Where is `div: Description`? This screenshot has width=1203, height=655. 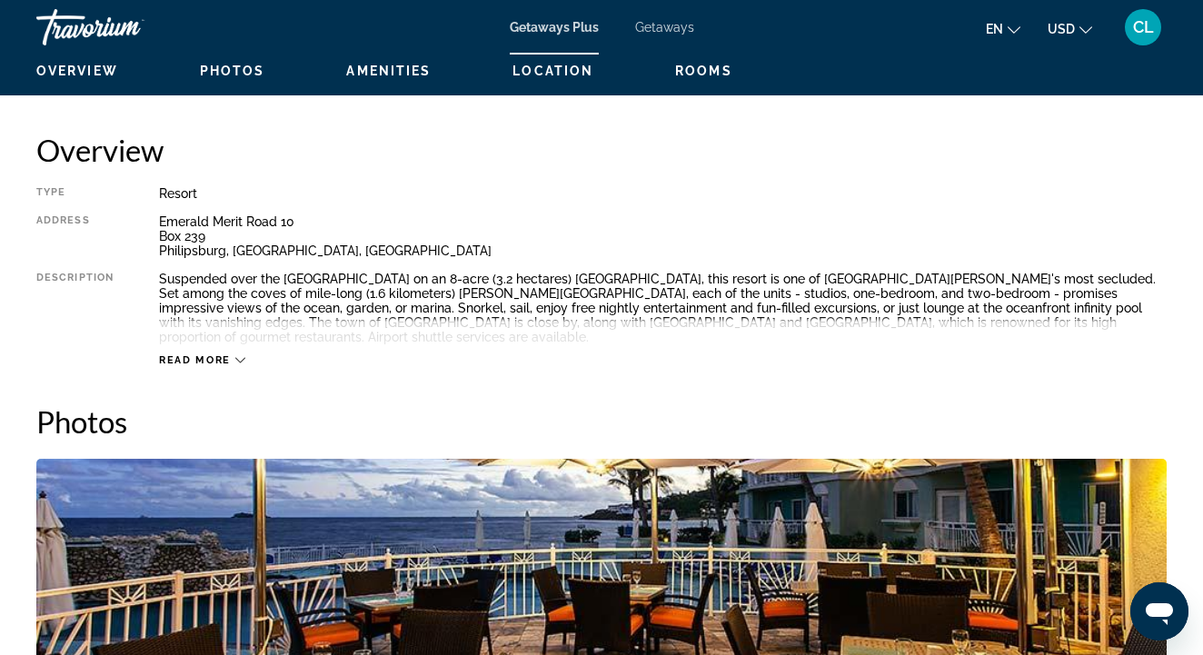 div: Description is located at coordinates (74, 308).